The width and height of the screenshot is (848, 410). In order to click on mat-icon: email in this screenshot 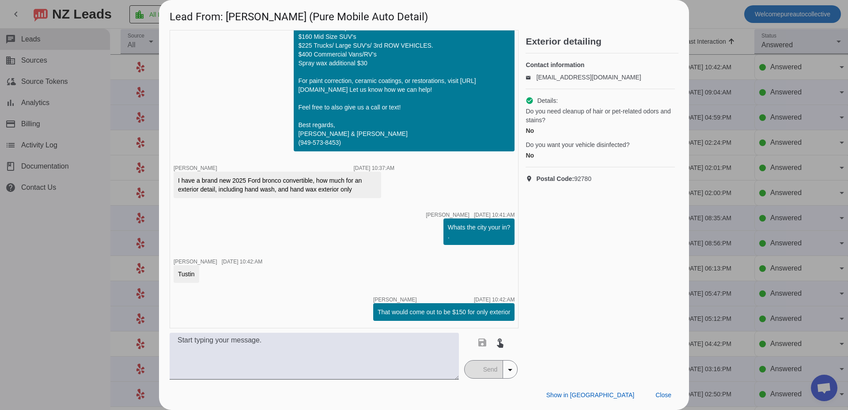, I will do `click(531, 77)`.